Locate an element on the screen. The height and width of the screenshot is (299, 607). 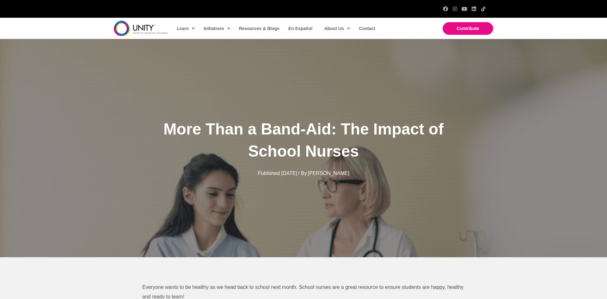
a: YouTube is located at coordinates (464, 9).